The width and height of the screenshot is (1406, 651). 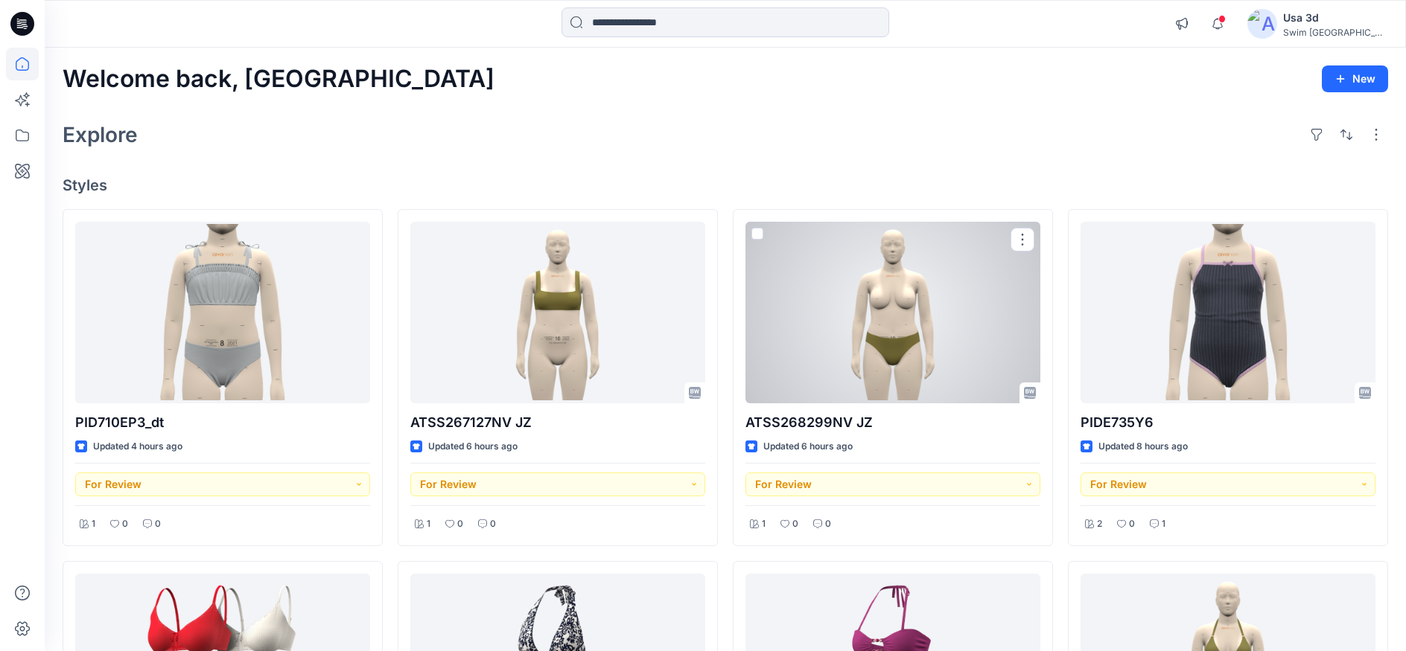 I want to click on img: avatar, so click(x=1262, y=24).